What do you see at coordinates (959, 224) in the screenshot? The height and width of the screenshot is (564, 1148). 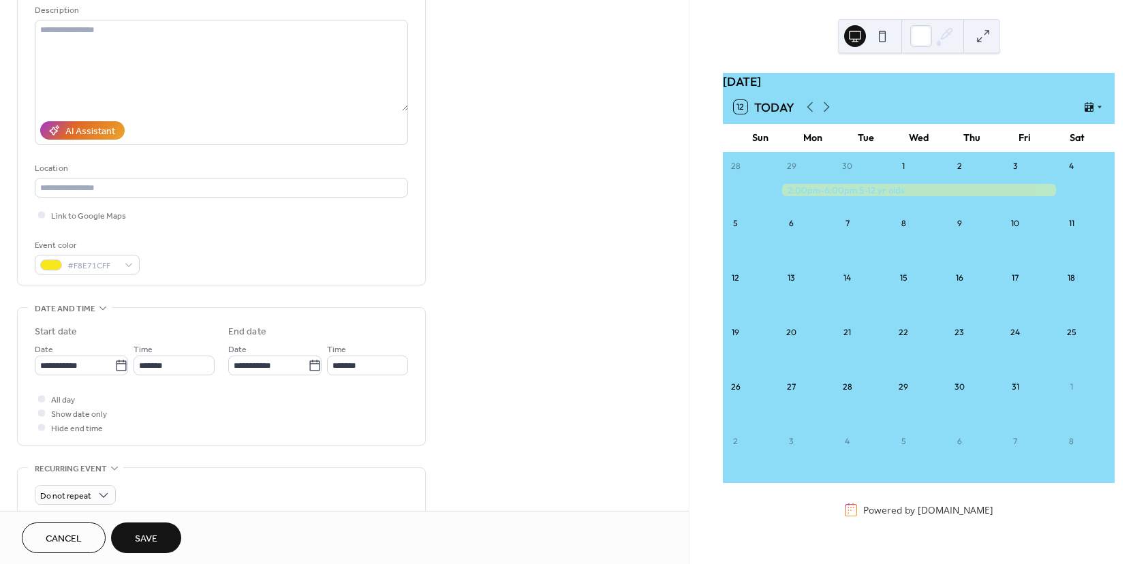 I see `div: 9` at bounding box center [959, 224].